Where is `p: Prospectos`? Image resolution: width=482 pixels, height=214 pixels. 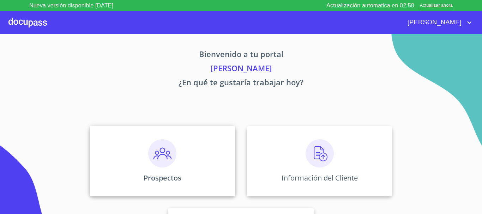
p: Prospectos is located at coordinates (162, 178).